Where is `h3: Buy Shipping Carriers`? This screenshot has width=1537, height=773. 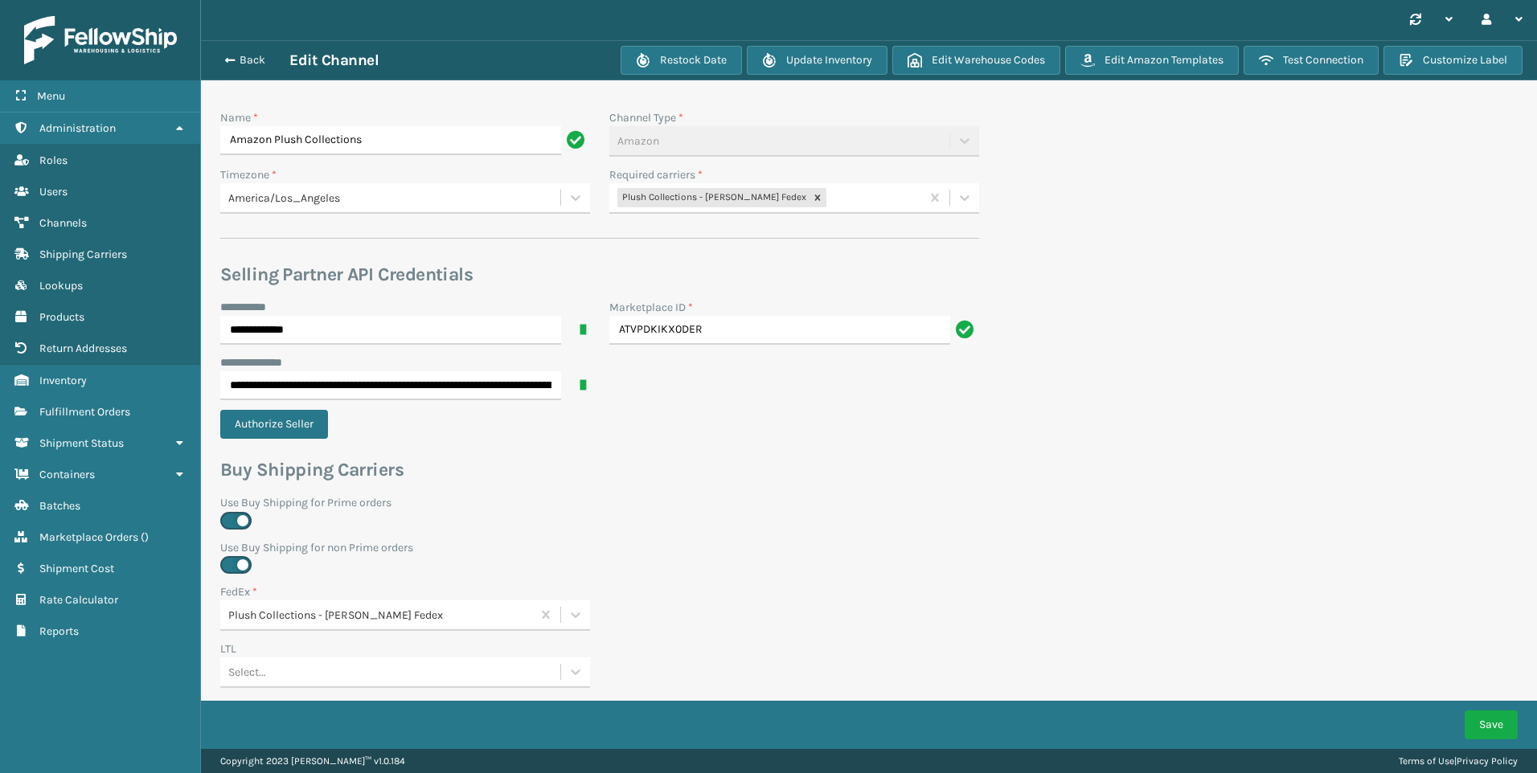 h3: Buy Shipping Carriers is located at coordinates (599, 470).